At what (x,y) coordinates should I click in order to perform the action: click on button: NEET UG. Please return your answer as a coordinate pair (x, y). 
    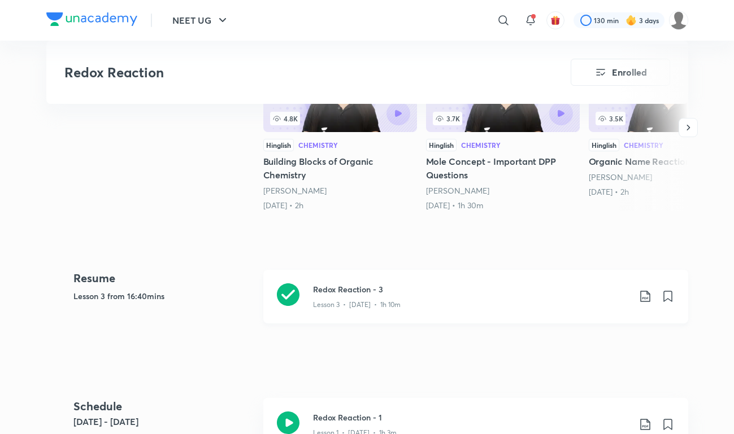
    Looking at the image, I should click on (201, 20).